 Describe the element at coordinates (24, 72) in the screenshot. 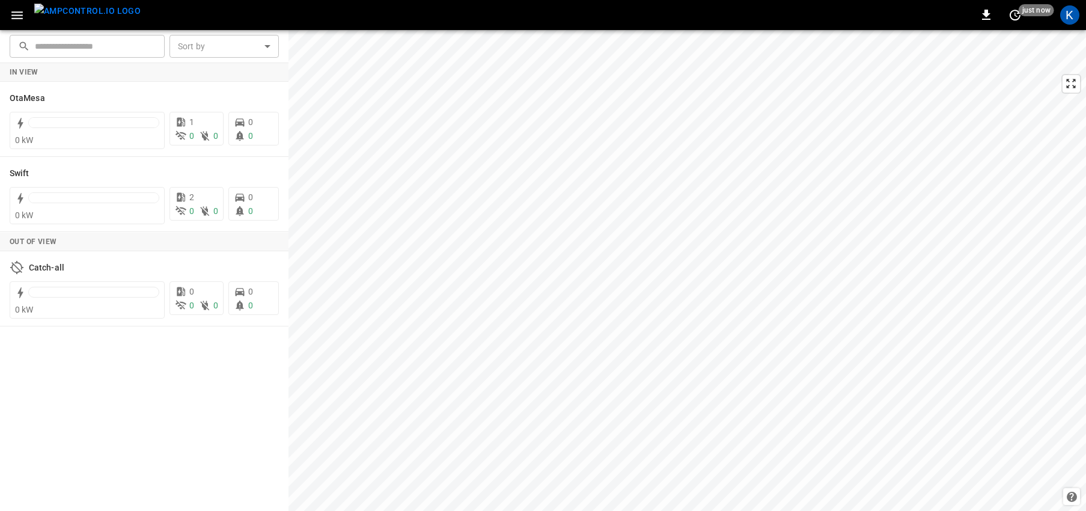

I see `strong: In View` at that location.